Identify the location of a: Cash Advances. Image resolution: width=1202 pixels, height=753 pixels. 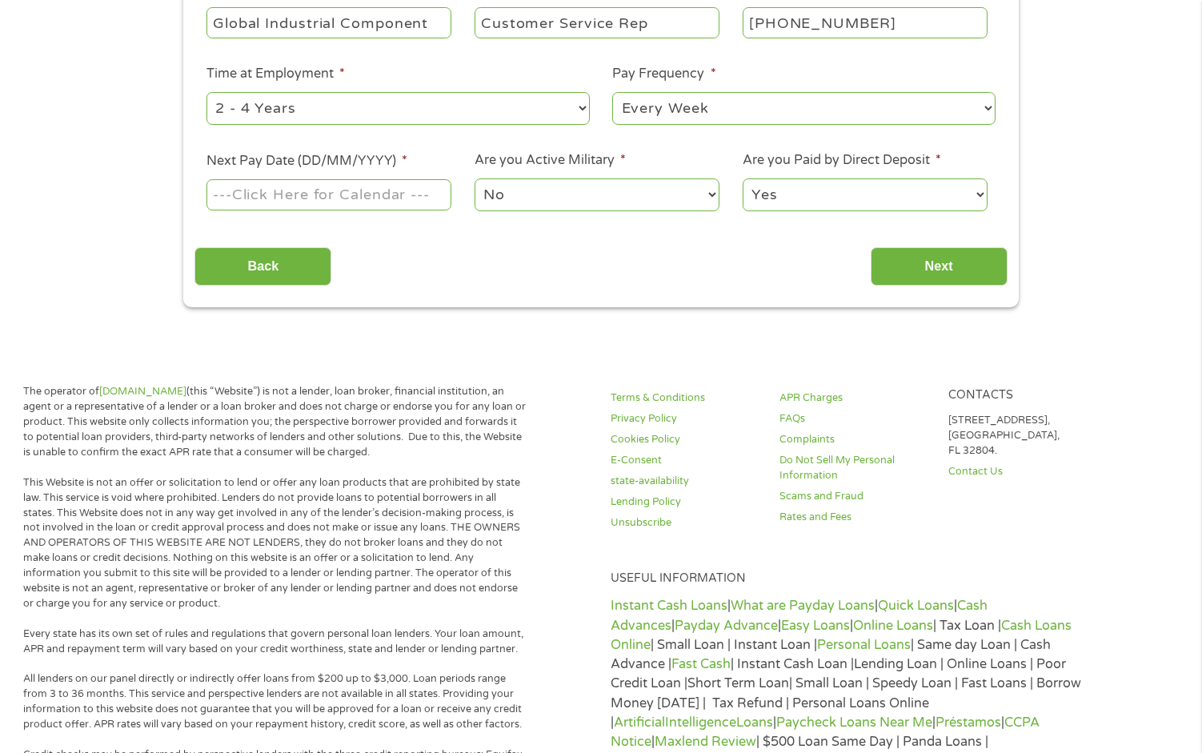
(799, 615).